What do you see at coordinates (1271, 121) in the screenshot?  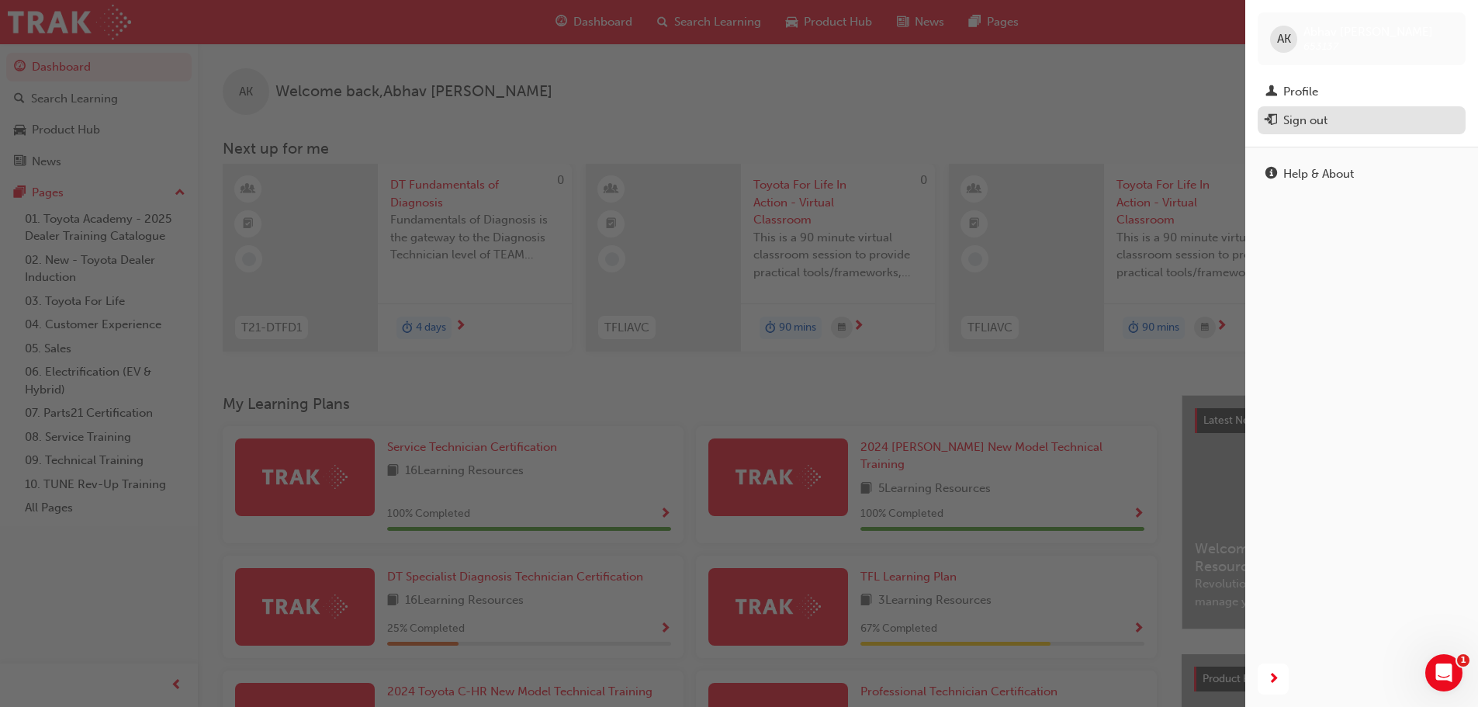 I see `span: exit-icon` at bounding box center [1271, 121].